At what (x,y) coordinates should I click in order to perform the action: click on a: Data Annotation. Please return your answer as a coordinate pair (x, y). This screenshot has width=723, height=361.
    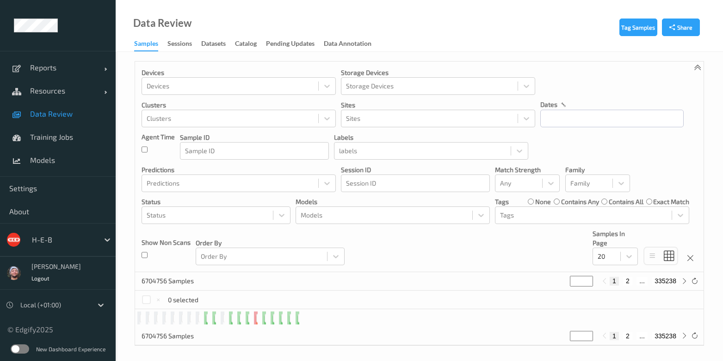
    Looking at the image, I should click on (352, 44).